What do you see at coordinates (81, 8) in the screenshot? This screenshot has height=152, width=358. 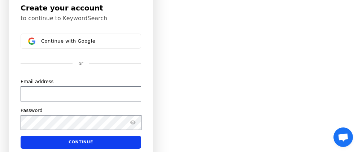 I see `h1: Create your account` at bounding box center [81, 8].